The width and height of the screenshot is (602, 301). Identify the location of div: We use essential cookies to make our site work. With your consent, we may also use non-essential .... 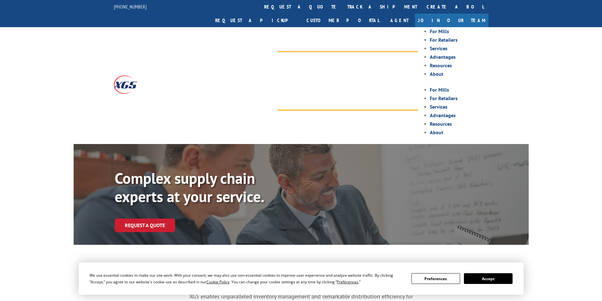
(246, 279).